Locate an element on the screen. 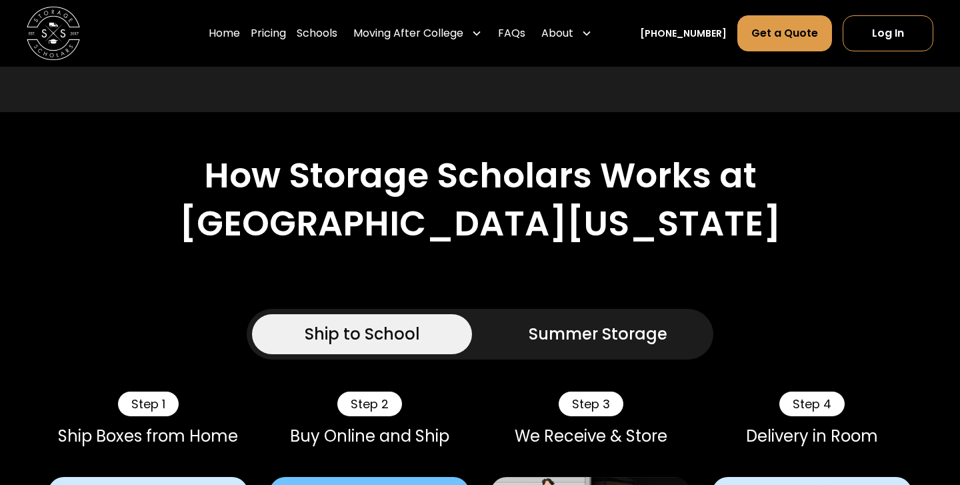  a: Log In is located at coordinates (888, 33).